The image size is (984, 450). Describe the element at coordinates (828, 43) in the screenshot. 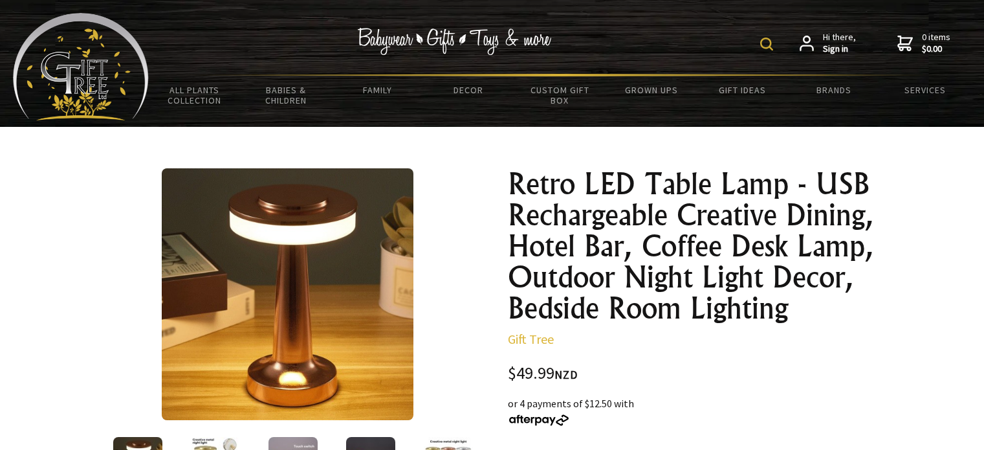

I see `a: Hi there,Sign in` at that location.